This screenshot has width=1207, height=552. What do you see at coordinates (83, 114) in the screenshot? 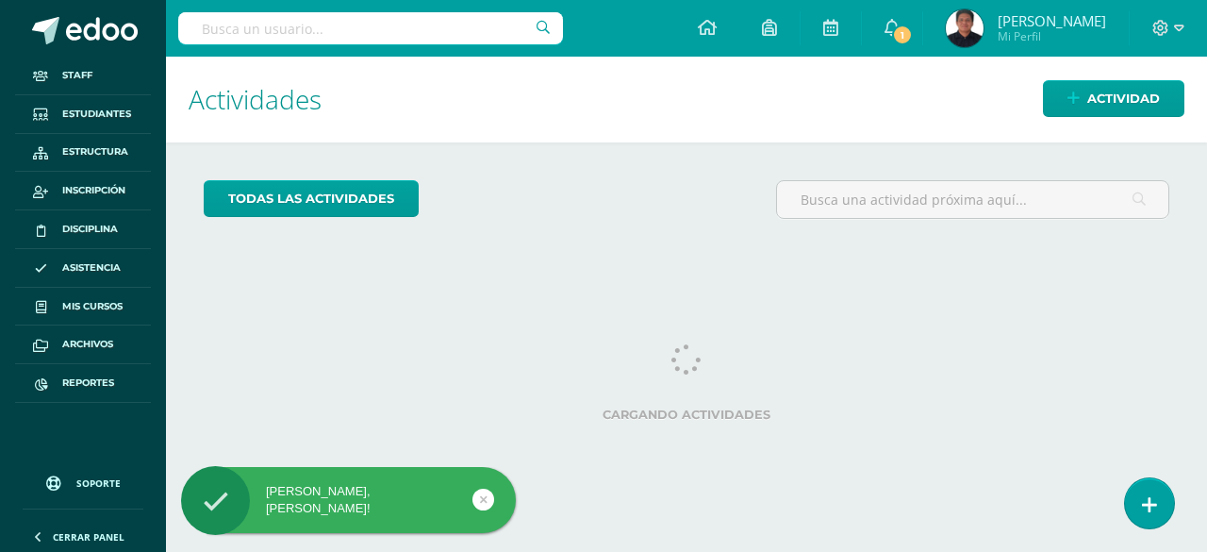
I see `a: Estudiantes` at bounding box center [83, 114].